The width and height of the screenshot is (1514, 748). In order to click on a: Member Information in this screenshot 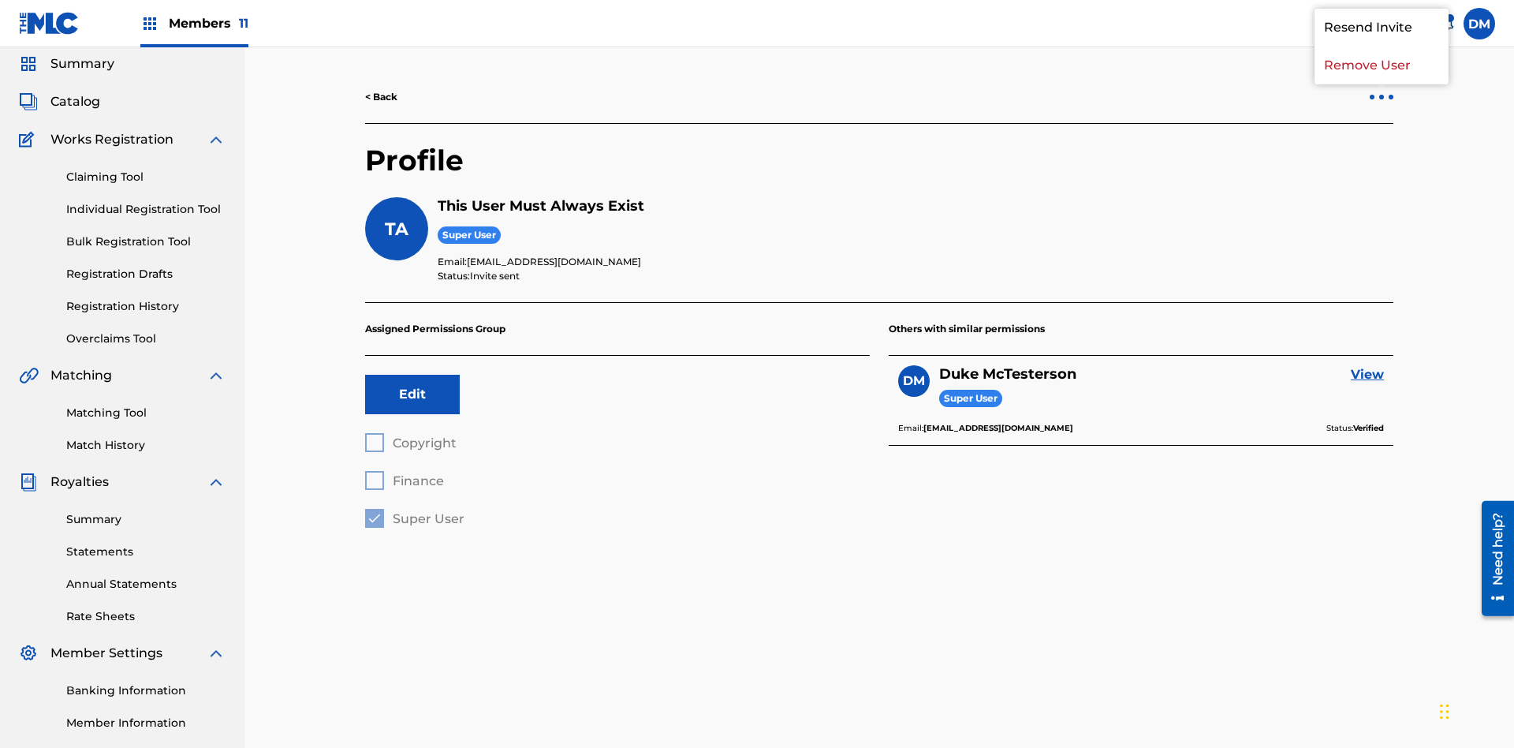, I will do `click(146, 722)`.